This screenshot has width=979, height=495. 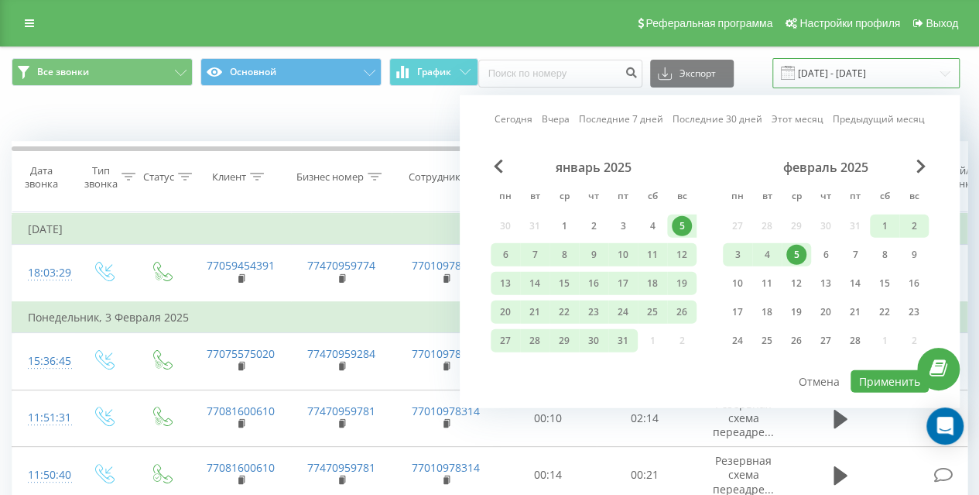 I want to click on div: вс 16 февр. 2025 г., so click(x=914, y=283).